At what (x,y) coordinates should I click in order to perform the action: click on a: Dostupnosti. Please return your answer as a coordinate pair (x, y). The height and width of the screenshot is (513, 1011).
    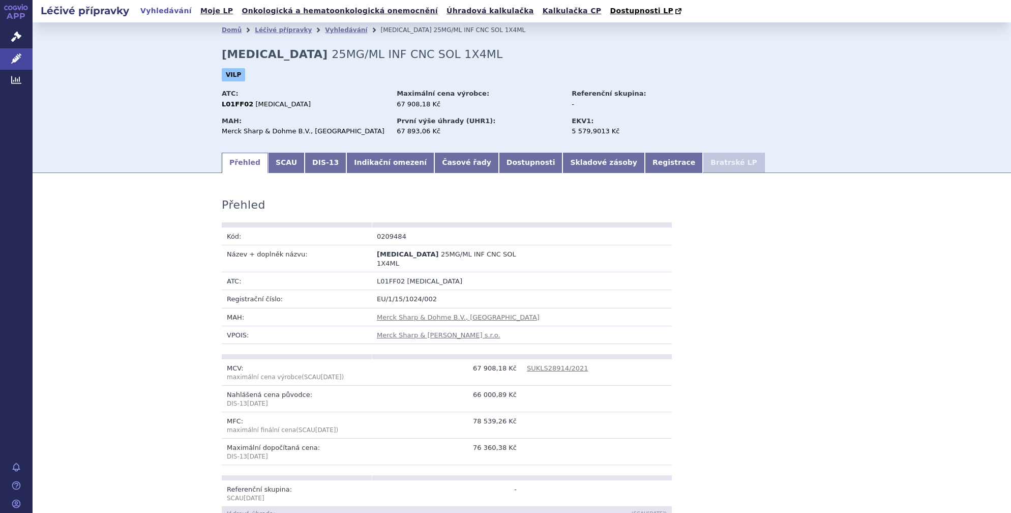
    Looking at the image, I should click on (531, 163).